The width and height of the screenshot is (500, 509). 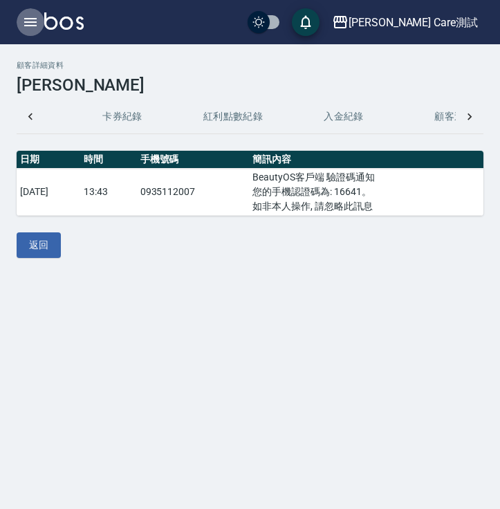 I want to click on button: save, so click(x=306, y=22).